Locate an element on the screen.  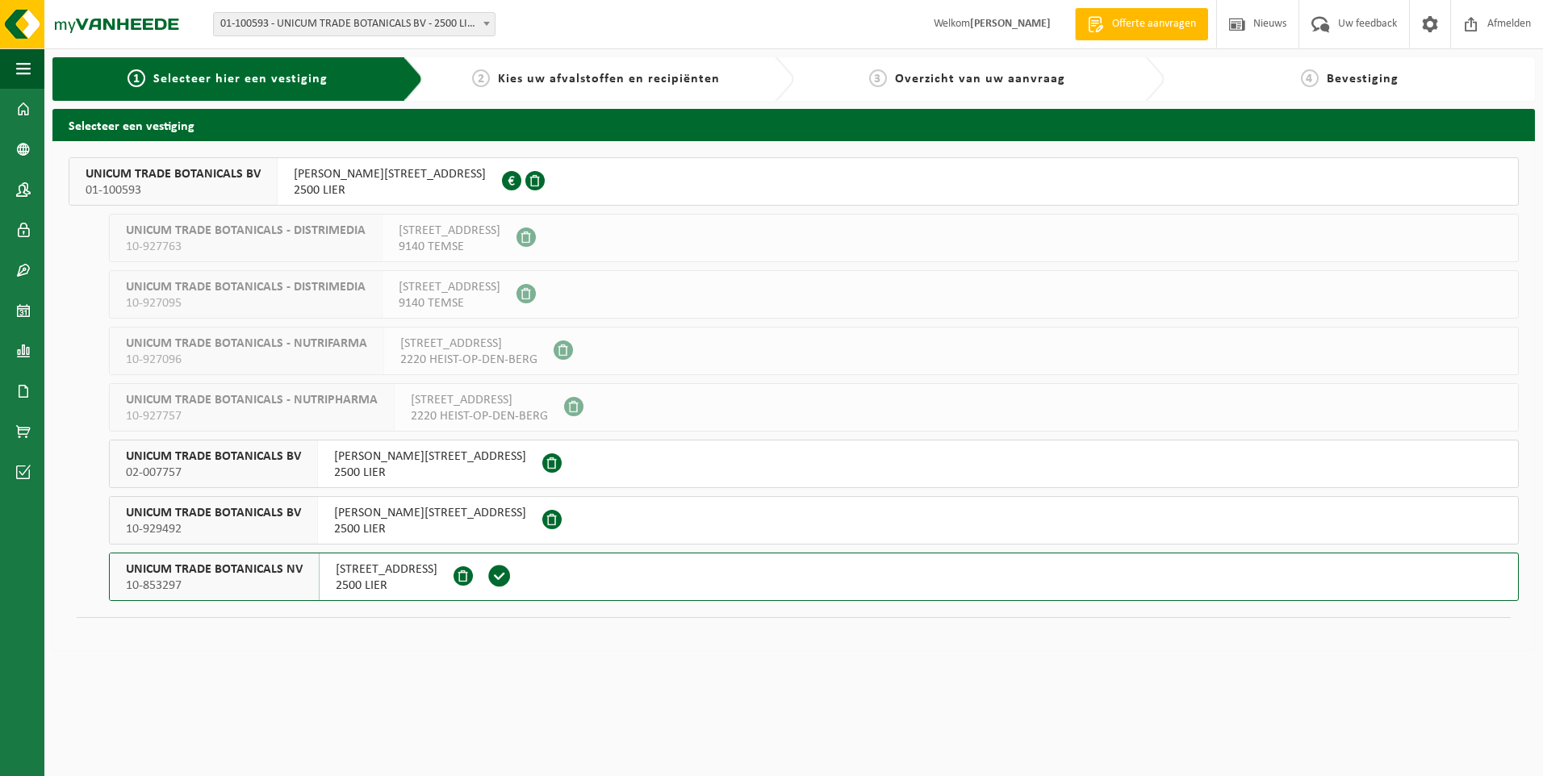
span: 1 is located at coordinates (136, 78).